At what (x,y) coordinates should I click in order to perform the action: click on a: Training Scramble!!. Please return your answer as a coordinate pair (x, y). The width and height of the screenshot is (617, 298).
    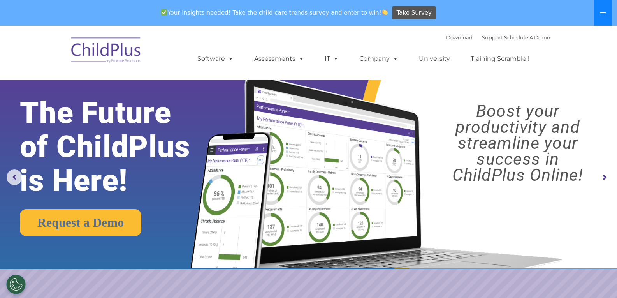
    Looking at the image, I should click on (500, 59).